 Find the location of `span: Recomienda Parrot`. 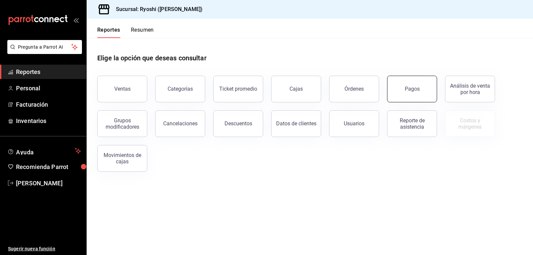

span: Recomienda Parrot is located at coordinates (48, 166).